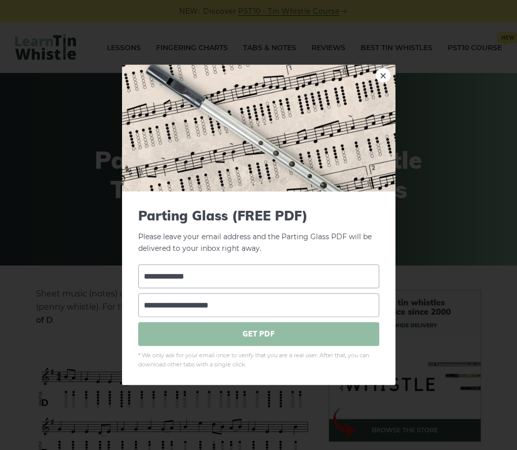  I want to click on span: Parting Glass (FREE PDF), so click(259, 215).